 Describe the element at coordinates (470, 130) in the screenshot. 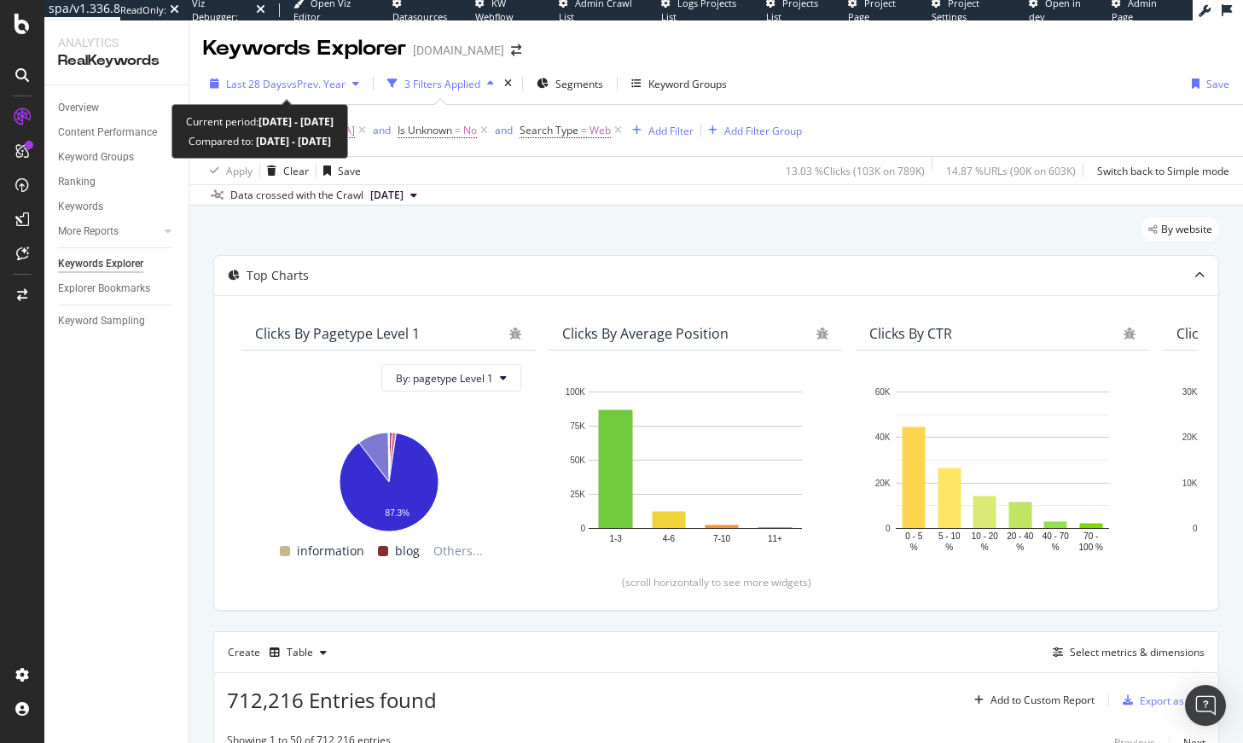

I see `span: No` at that location.